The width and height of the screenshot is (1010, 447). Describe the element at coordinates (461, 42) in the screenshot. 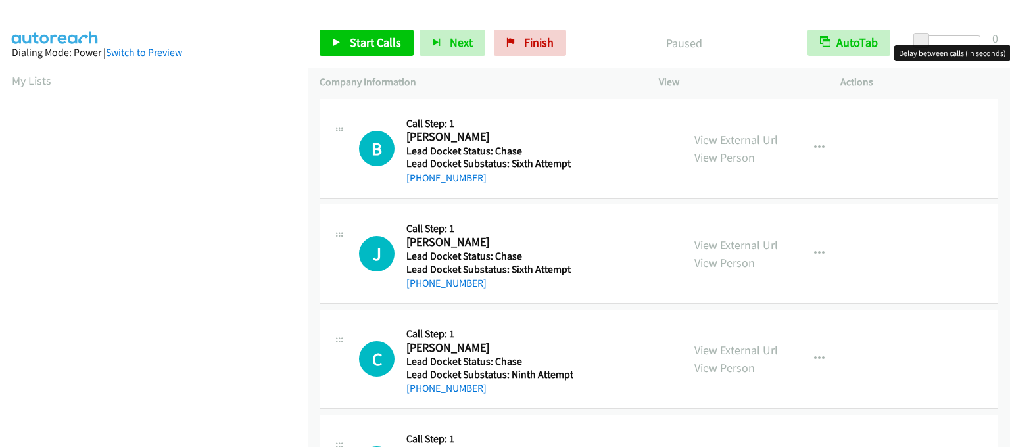

I see `span: Next` at that location.